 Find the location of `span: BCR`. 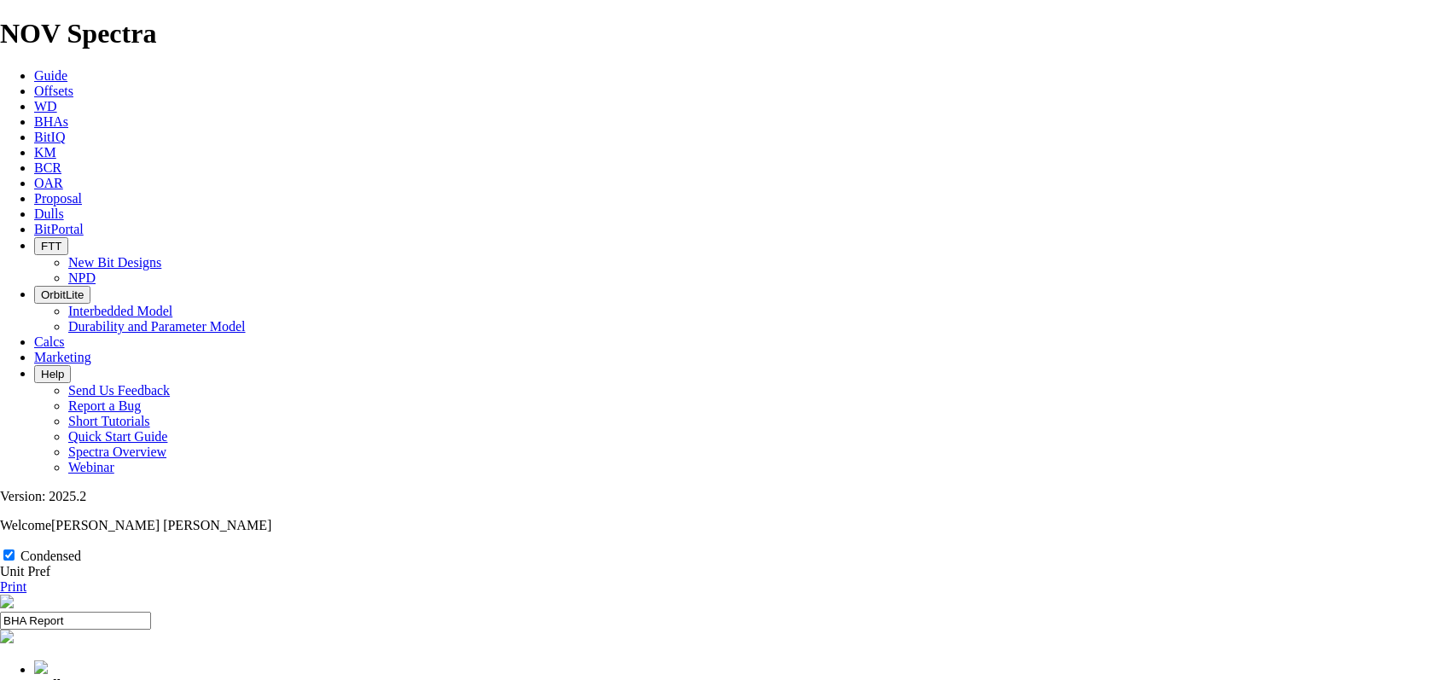

span: BCR is located at coordinates (48, 167).